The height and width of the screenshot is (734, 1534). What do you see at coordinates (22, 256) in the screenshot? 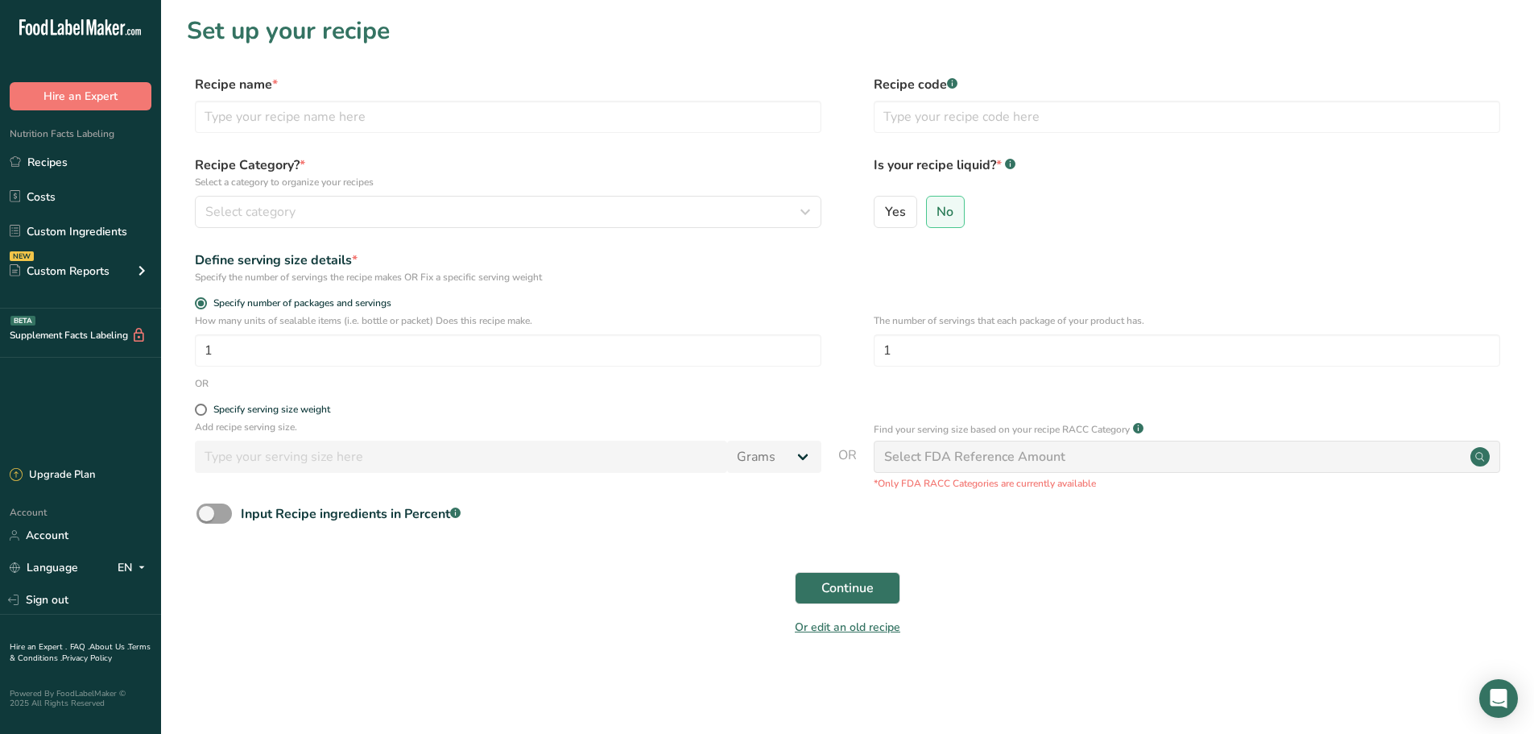
I see `div: NEW` at bounding box center [22, 256].